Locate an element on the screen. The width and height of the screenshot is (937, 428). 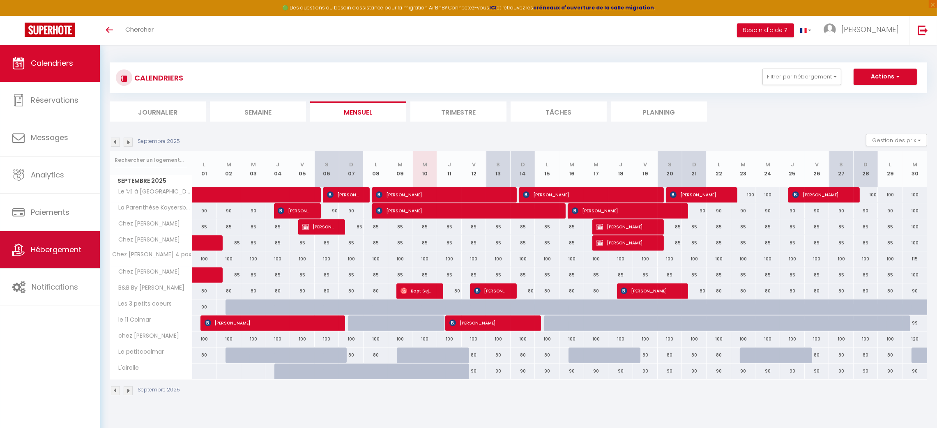
button: Besoin d'aide ? is located at coordinates (765, 30).